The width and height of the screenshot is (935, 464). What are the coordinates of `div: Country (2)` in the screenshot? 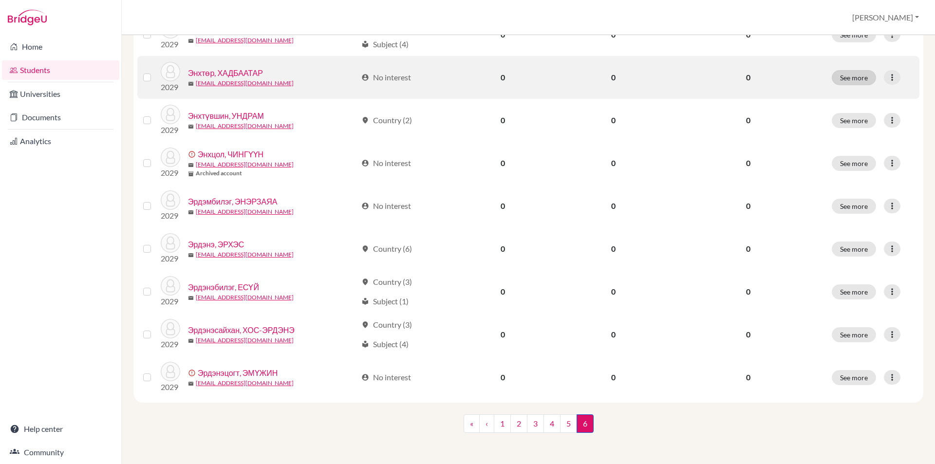 It's located at (386, 120).